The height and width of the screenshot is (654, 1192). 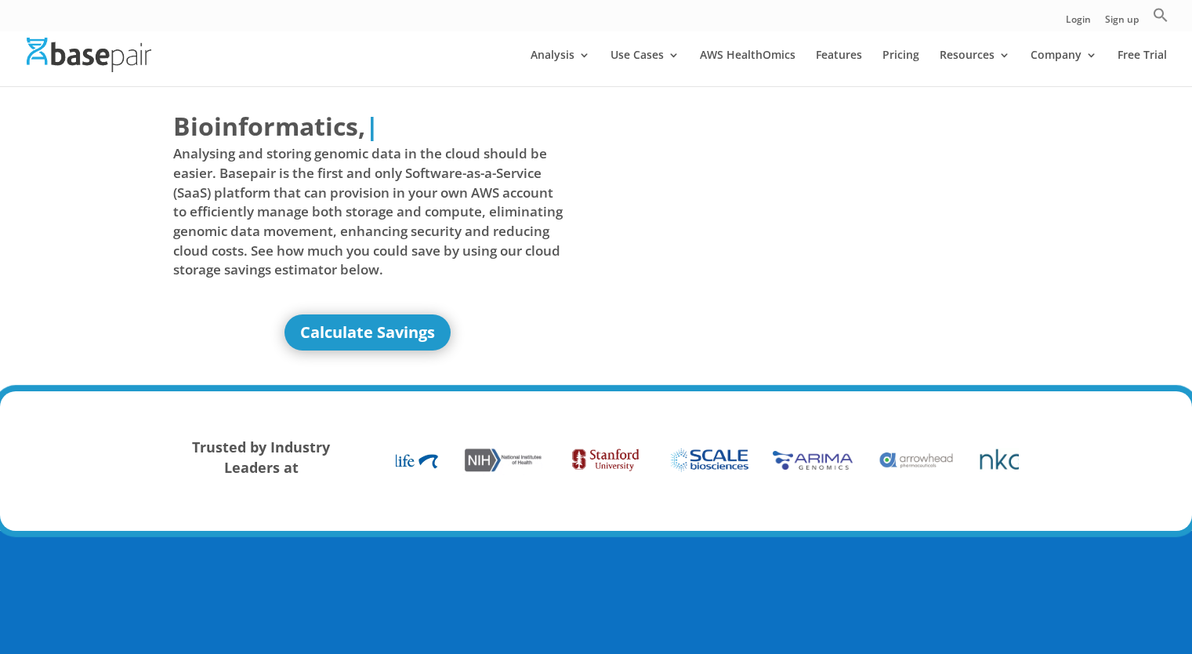 I want to click on a: Login, so click(x=1079, y=23).